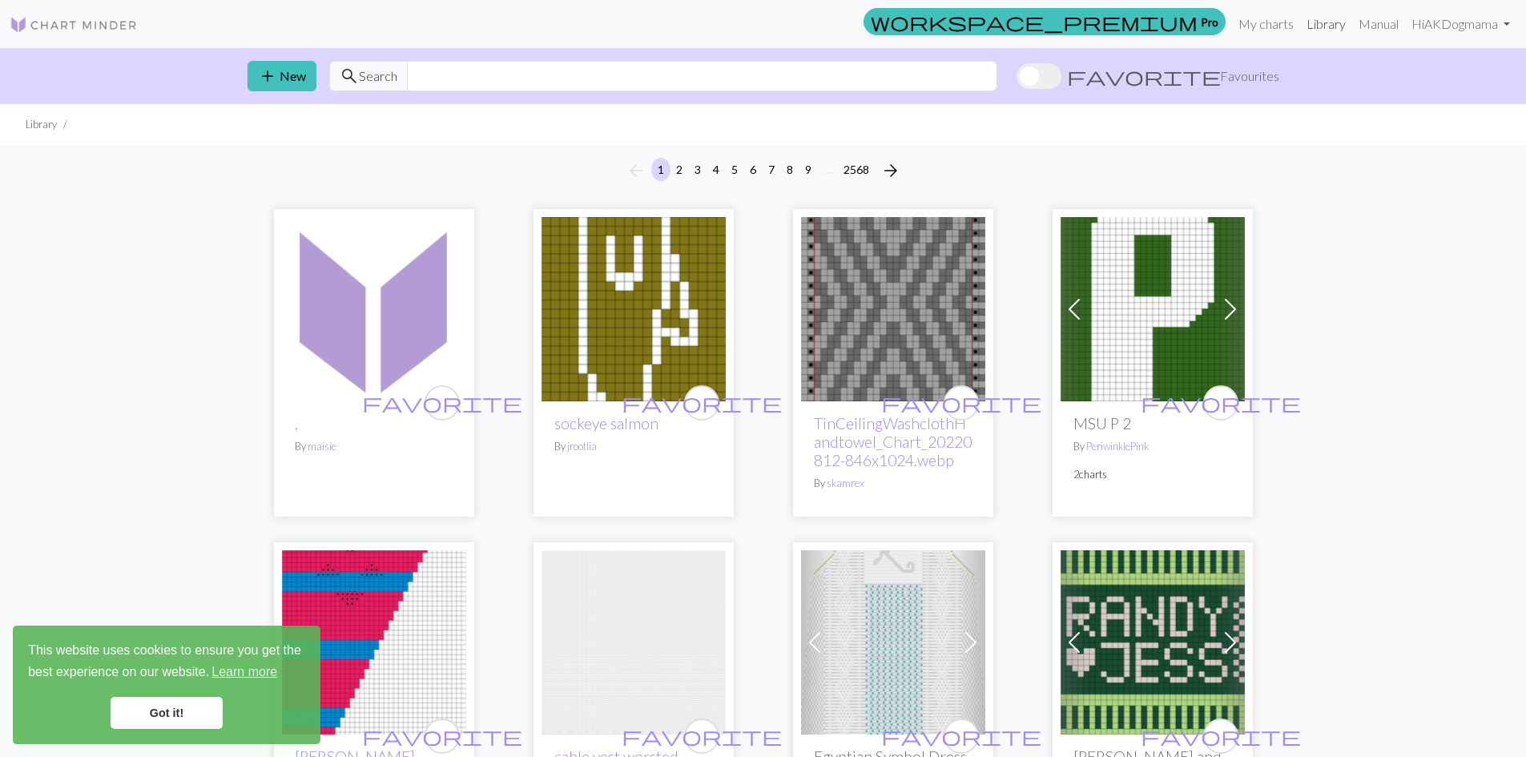 The image size is (1526, 757). Describe the element at coordinates (679, 169) in the screenshot. I see `button: 2` at that location.